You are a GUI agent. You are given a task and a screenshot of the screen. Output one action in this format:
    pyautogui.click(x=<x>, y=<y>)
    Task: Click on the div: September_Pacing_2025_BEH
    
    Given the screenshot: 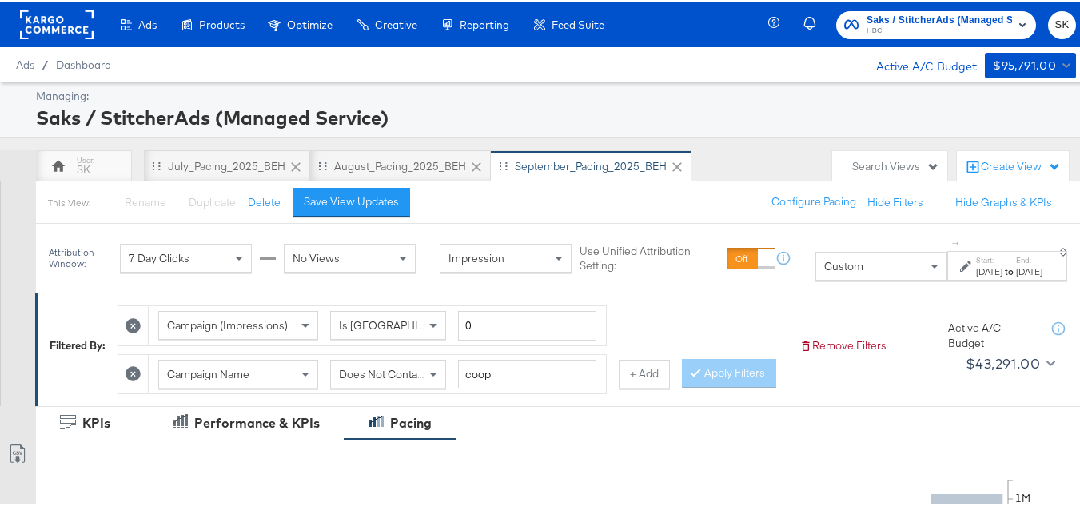 What is the action you would take?
    pyautogui.click(x=591, y=164)
    